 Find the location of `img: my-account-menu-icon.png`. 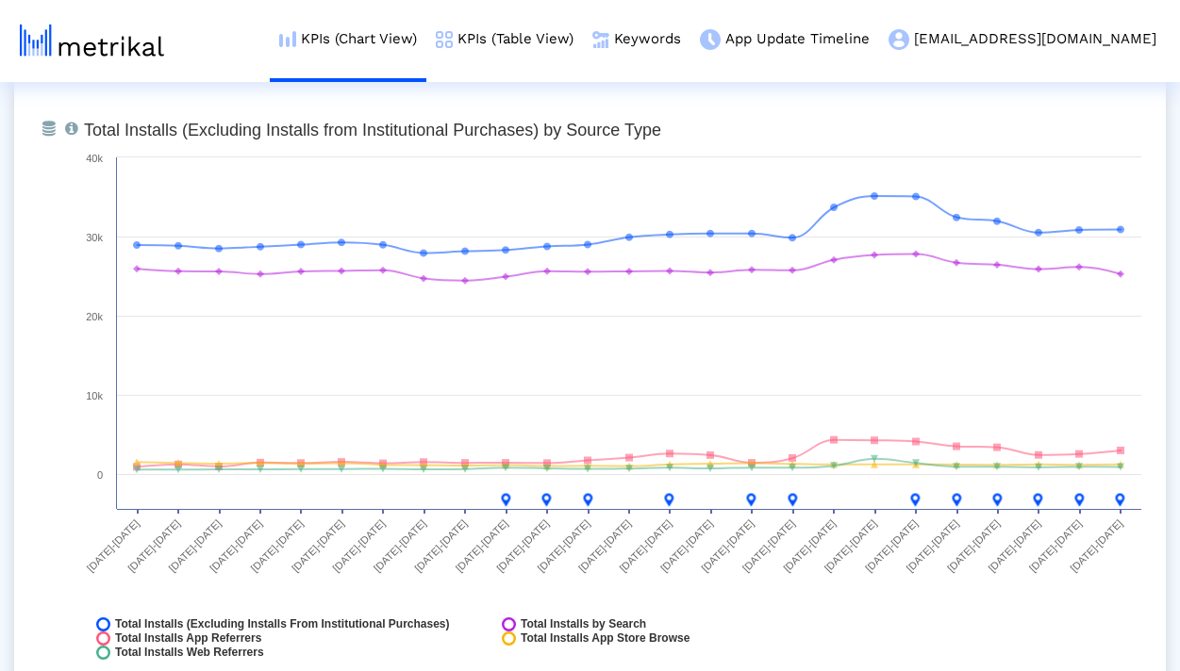

img: my-account-menu-icon.png is located at coordinates (899, 40).